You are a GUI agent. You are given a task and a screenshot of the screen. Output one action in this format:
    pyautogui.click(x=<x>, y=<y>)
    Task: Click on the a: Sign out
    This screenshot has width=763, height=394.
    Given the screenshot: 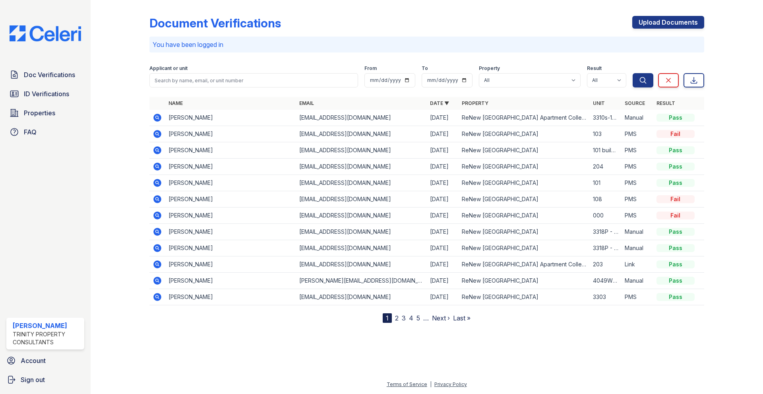 What is the action you would take?
    pyautogui.click(x=45, y=380)
    